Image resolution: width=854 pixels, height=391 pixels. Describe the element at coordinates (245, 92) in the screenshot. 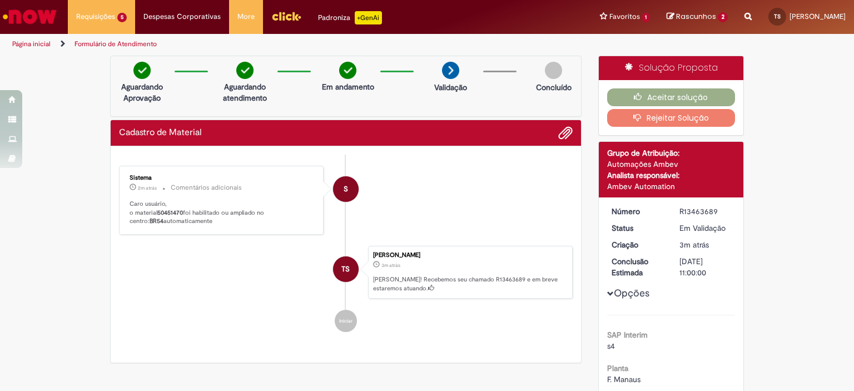

I see `p: Aguardando atendimento` at that location.